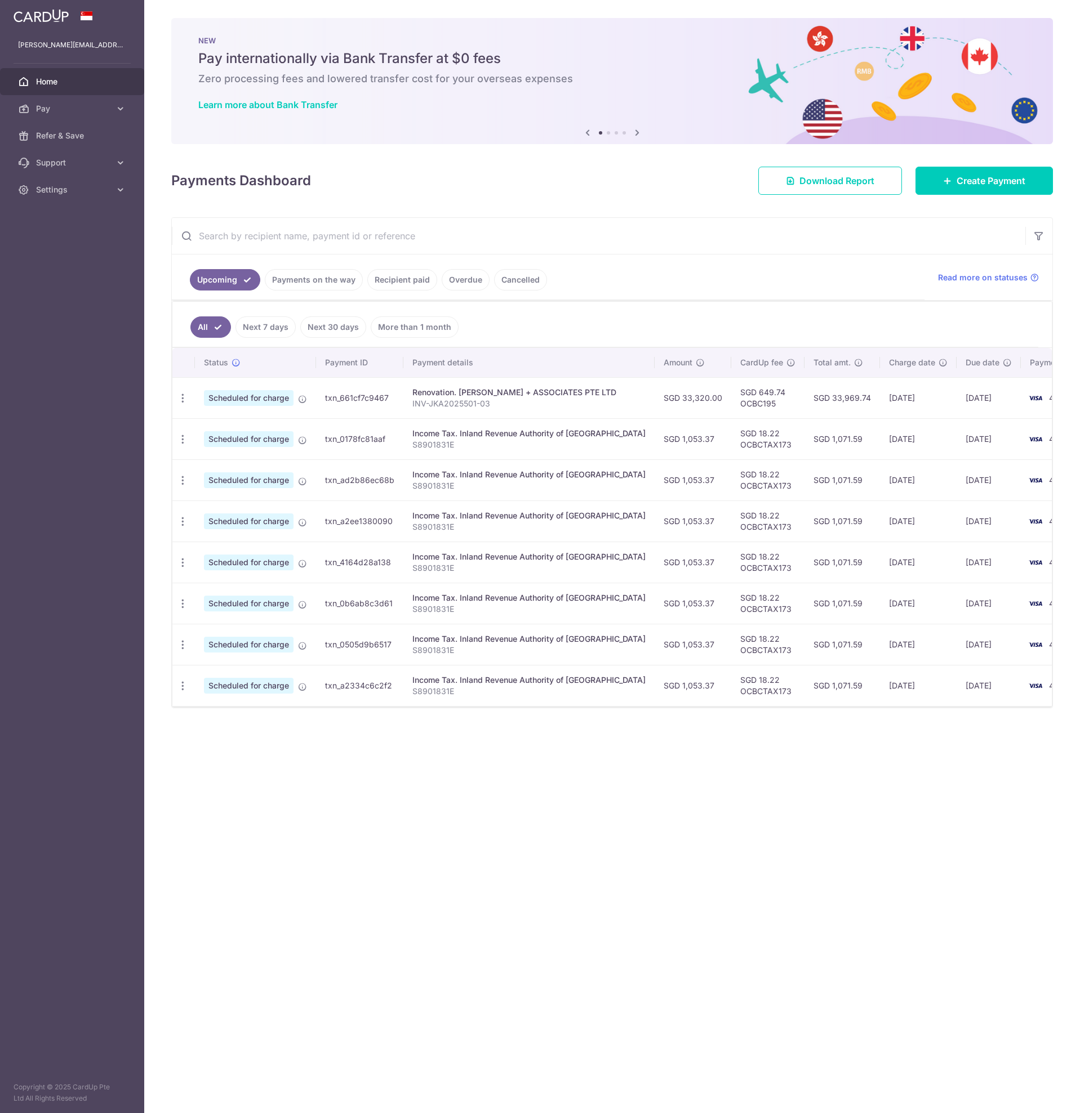 This screenshot has width=1080, height=1113. I want to click on td: txn_0178fc81aaf, so click(359, 439).